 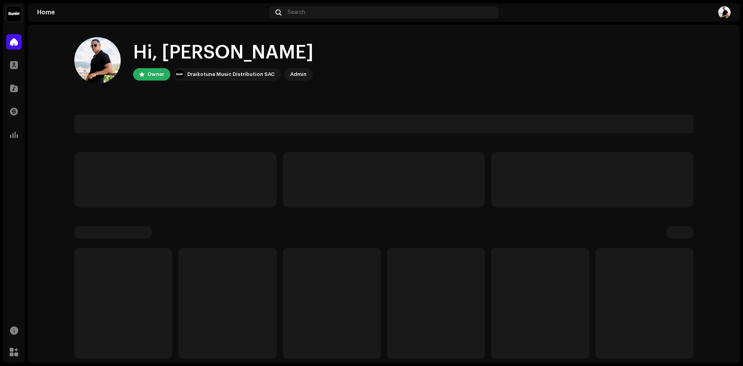 I want to click on div: Home, so click(x=152, y=12).